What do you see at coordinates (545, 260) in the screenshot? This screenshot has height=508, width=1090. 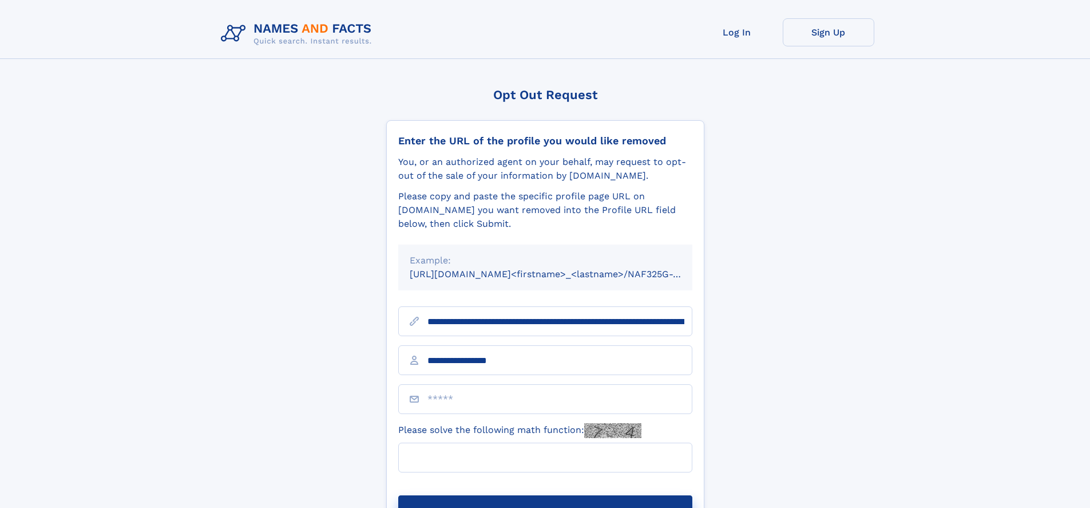 I see `div: Example:` at bounding box center [545, 260].